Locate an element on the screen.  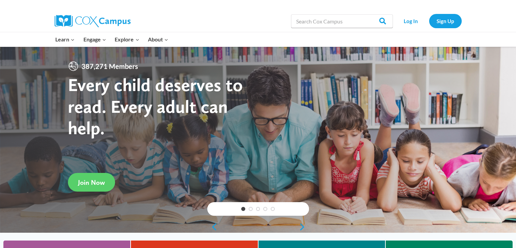
span: Explore is located at coordinates (127, 39).